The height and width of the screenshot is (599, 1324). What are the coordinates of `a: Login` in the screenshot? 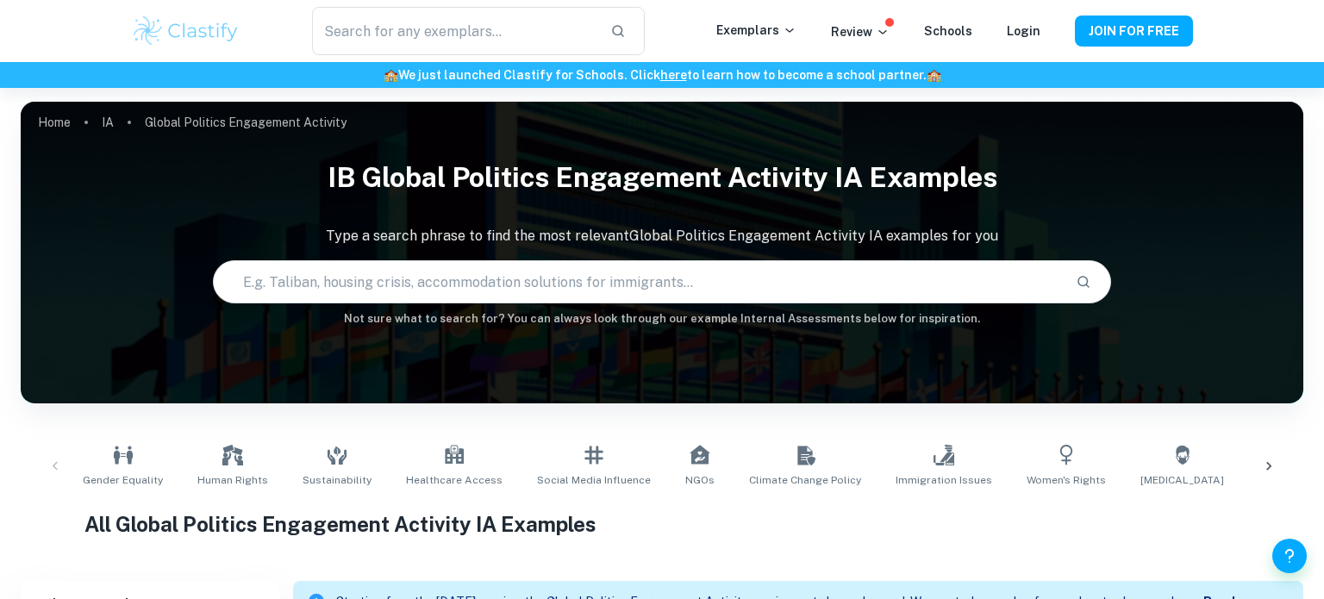 It's located at (1023, 31).